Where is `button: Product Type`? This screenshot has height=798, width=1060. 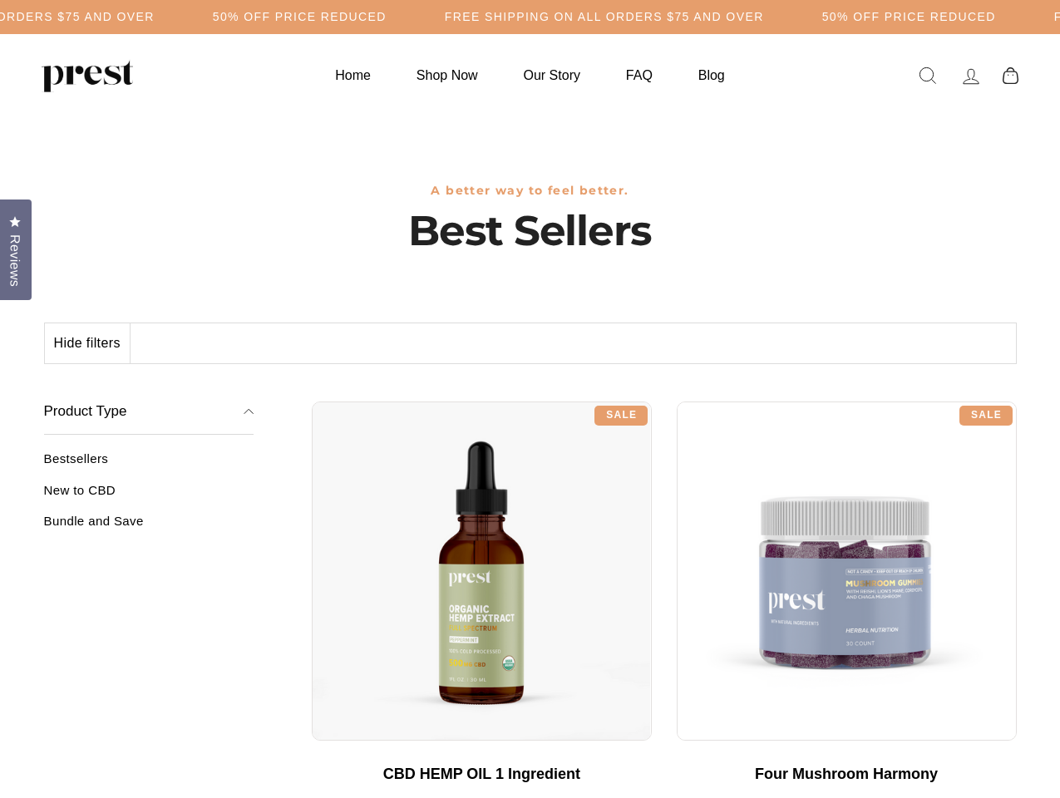 button: Product Type is located at coordinates (149, 412).